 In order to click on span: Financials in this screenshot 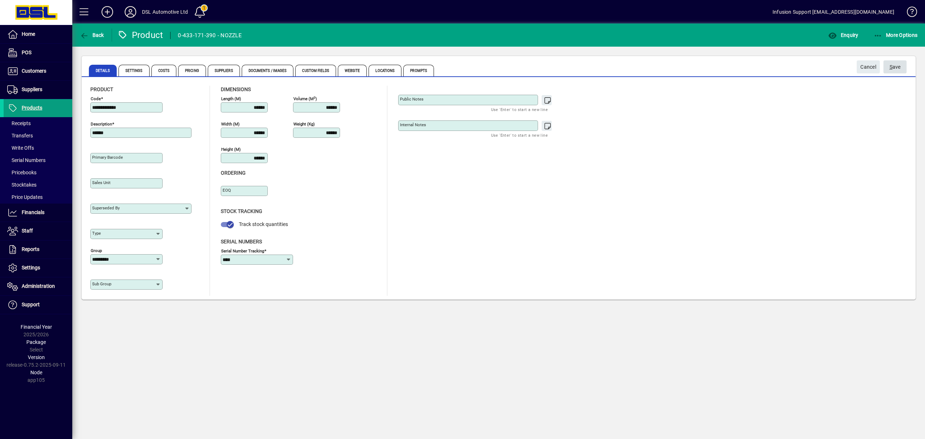, I will do `click(33, 212)`.